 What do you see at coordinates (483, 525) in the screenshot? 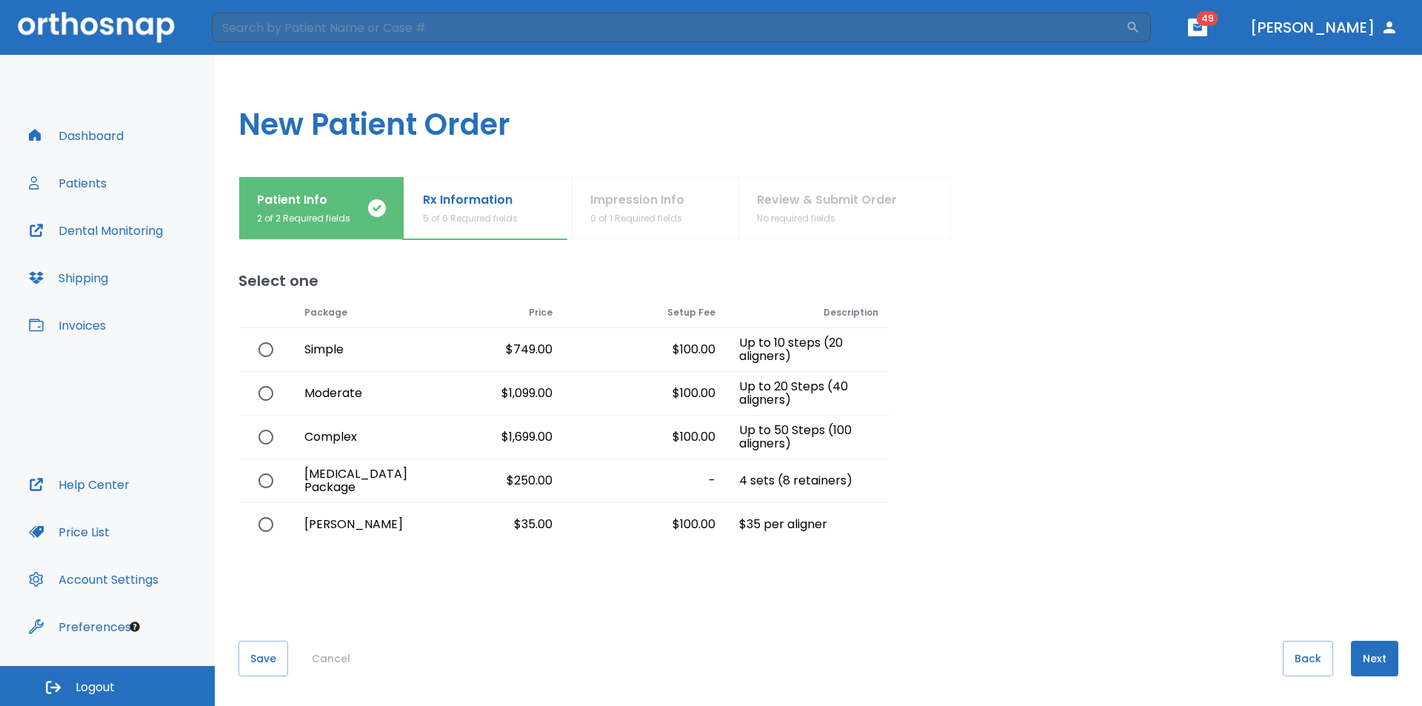
I see `div: $35.00` at bounding box center [483, 525].